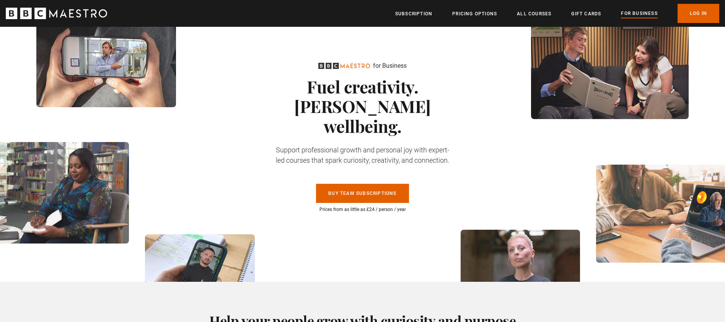 Image resolution: width=725 pixels, height=322 pixels. I want to click on a: Pricing Options, so click(475, 14).